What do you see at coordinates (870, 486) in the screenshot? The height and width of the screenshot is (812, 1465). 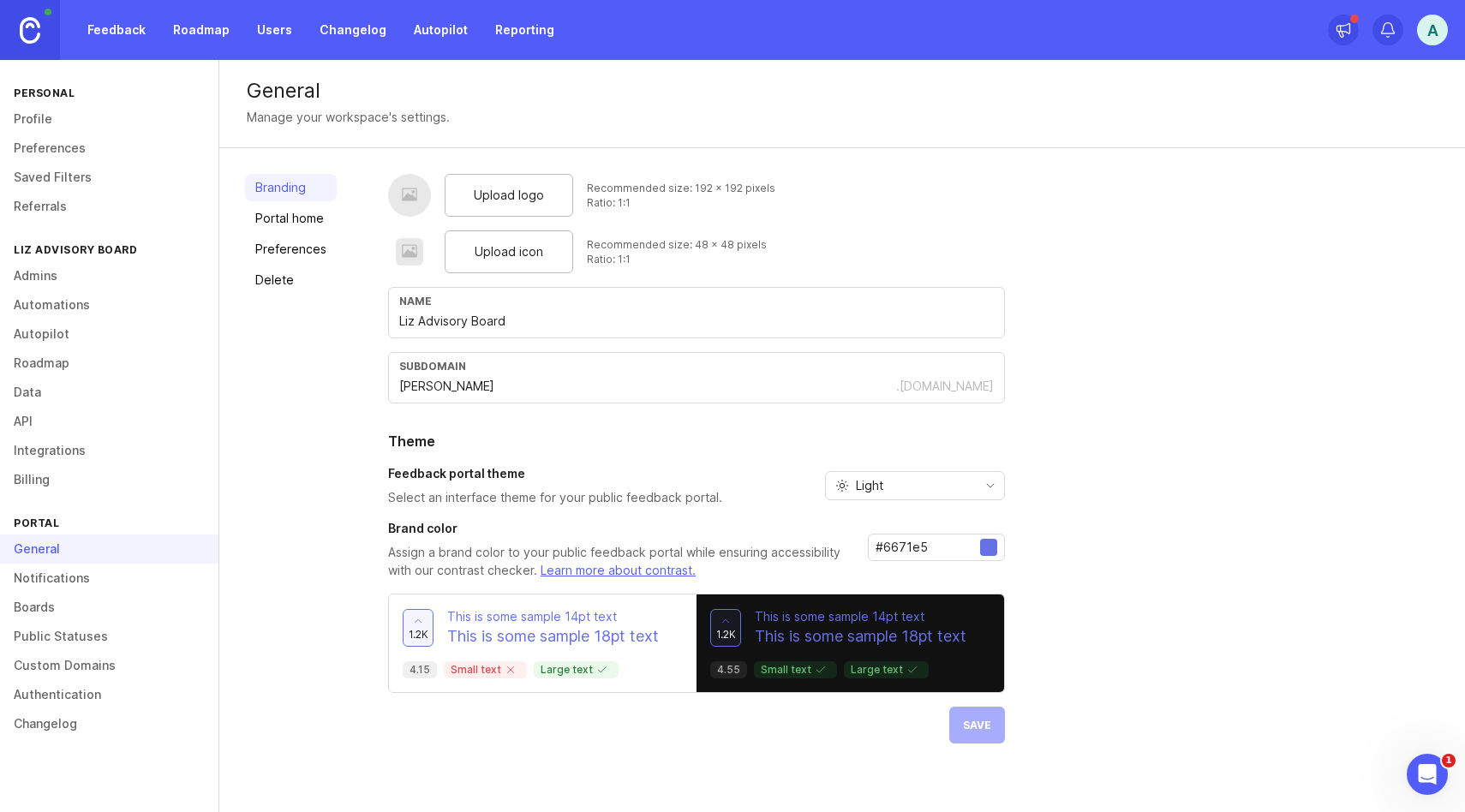 I see `span: Light` at bounding box center [870, 486].